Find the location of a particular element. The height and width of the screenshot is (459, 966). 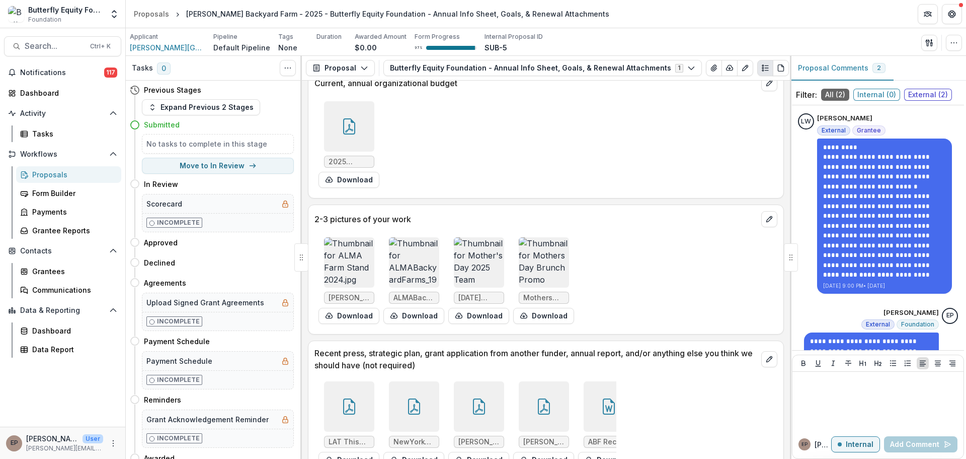

p: SUB-5 is located at coordinates (496, 47).